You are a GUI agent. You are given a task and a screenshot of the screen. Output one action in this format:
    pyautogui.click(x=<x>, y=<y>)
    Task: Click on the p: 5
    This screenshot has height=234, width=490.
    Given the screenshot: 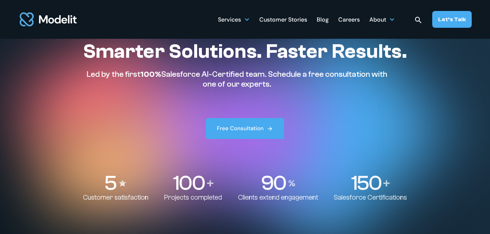 What is the action you would take?
    pyautogui.click(x=110, y=183)
    